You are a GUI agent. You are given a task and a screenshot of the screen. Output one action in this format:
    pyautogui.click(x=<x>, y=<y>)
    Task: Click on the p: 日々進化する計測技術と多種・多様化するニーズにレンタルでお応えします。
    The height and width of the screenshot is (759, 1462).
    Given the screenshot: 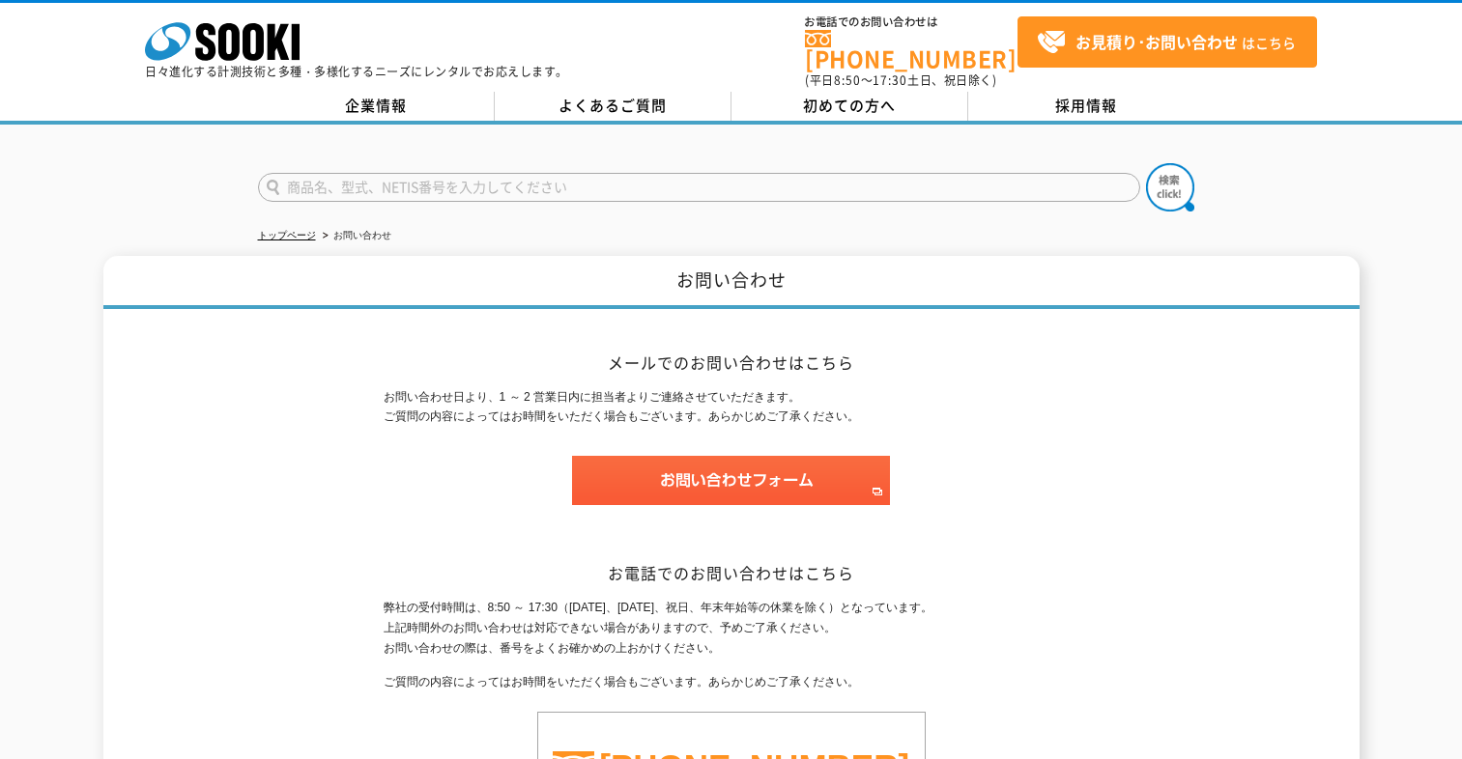 What is the action you would take?
    pyautogui.click(x=357, y=71)
    